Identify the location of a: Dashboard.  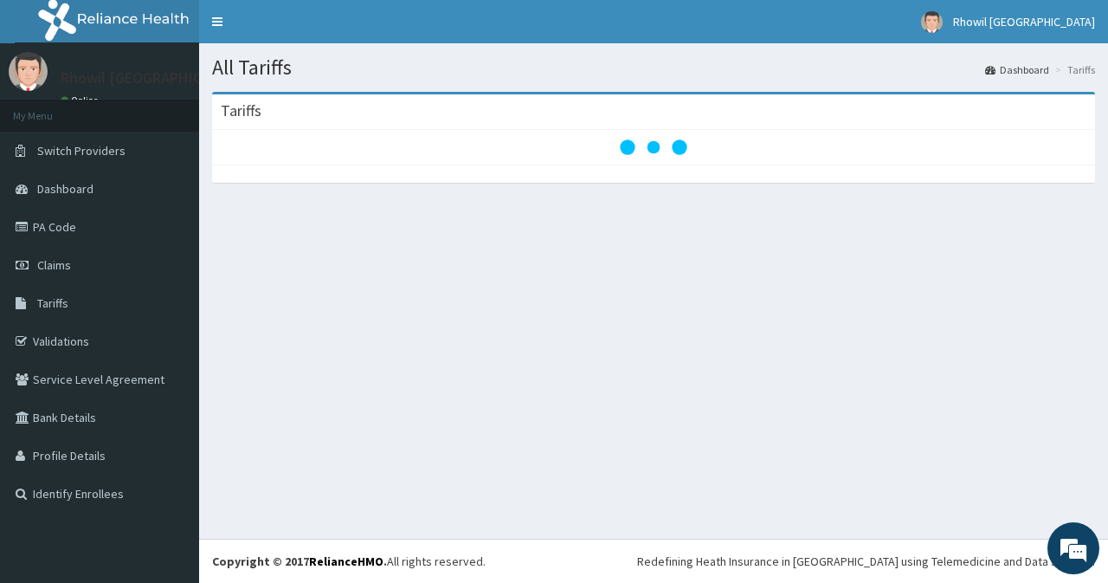
(1017, 69).